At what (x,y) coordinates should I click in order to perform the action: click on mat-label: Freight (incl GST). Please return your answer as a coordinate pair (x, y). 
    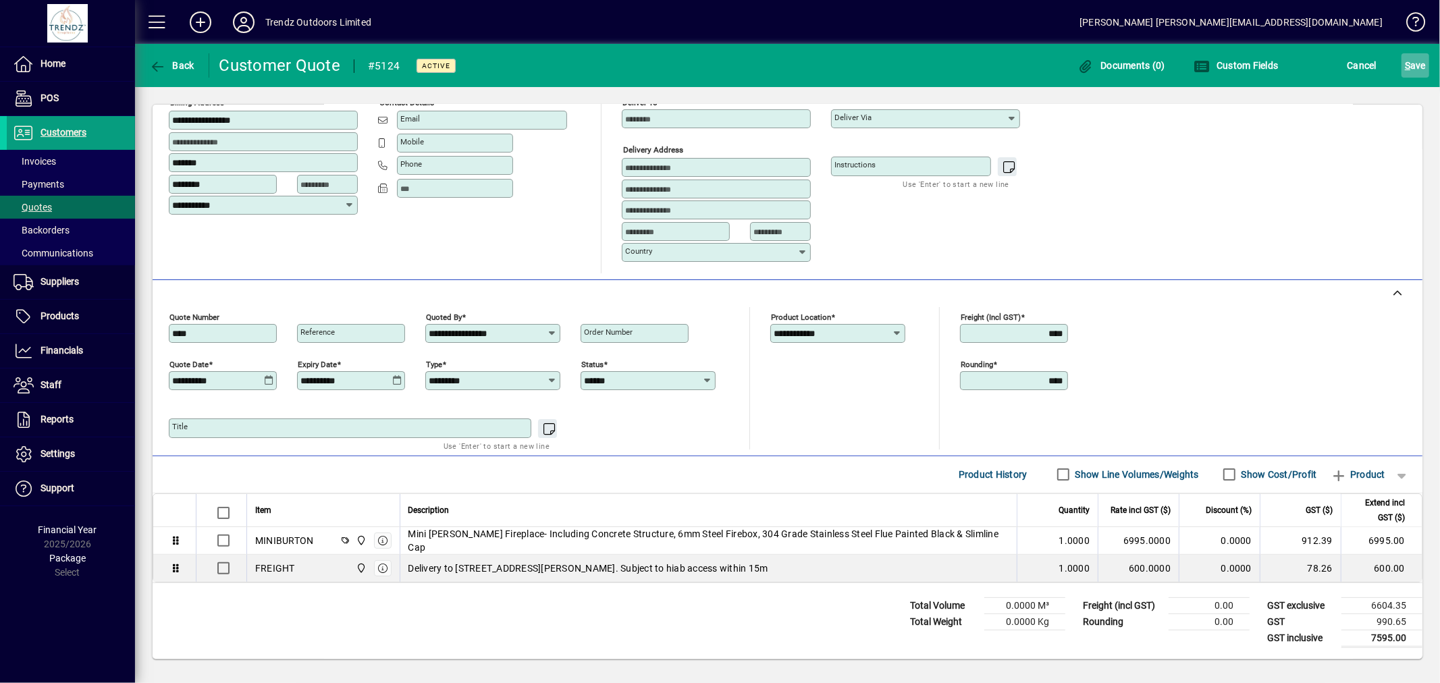
    Looking at the image, I should click on (990, 317).